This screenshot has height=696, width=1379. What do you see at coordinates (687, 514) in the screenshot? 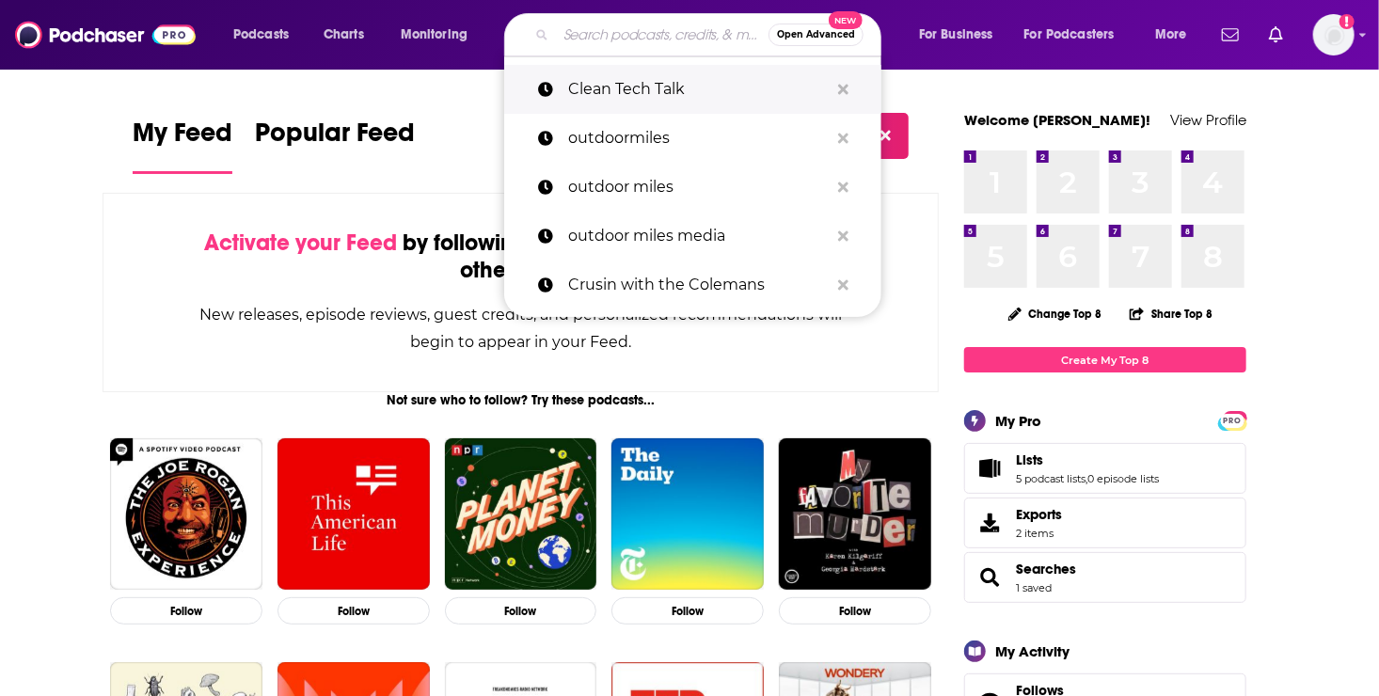
I see `img: The Daily` at bounding box center [687, 514].